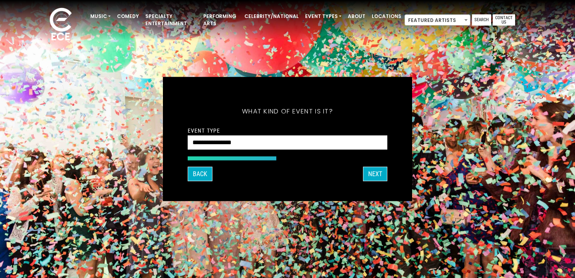  What do you see at coordinates (128, 16) in the screenshot?
I see `a: Comedy` at bounding box center [128, 16].